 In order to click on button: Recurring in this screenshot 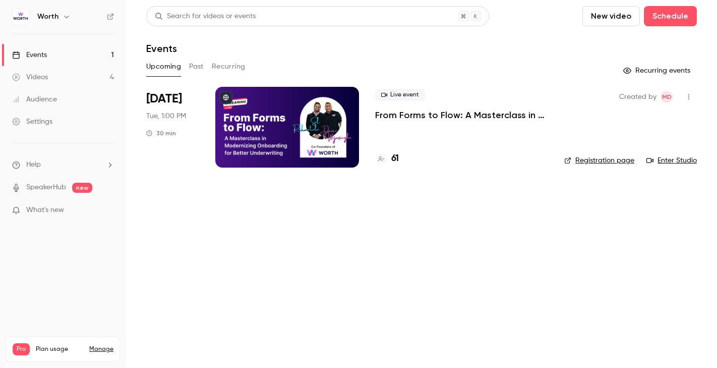, I will do `click(229, 67)`.